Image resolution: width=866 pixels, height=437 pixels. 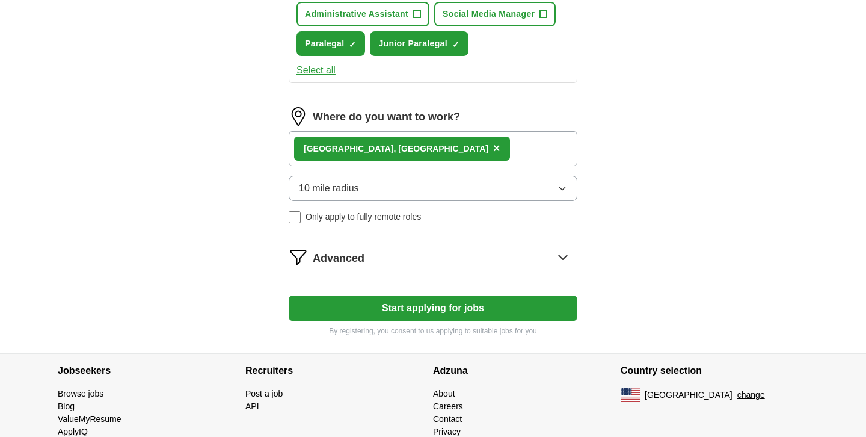 I want to click on input: Only apply to fully remote roles, so click(x=295, y=217).